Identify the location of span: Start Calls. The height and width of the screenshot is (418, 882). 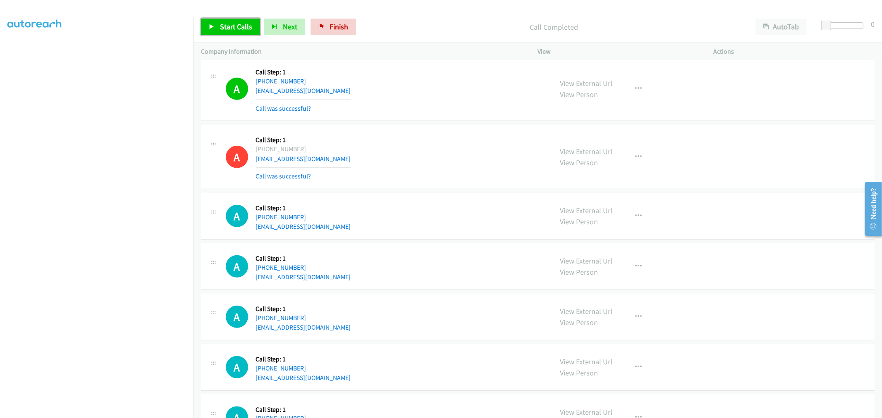
(236, 26).